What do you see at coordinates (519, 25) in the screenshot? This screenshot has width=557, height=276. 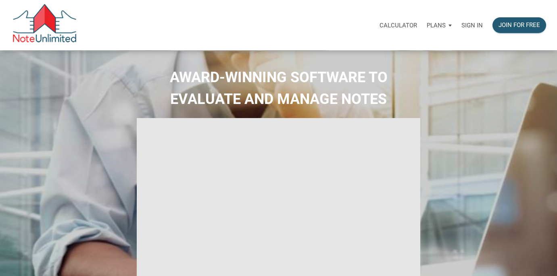 I see `a: Join for free` at bounding box center [519, 25].